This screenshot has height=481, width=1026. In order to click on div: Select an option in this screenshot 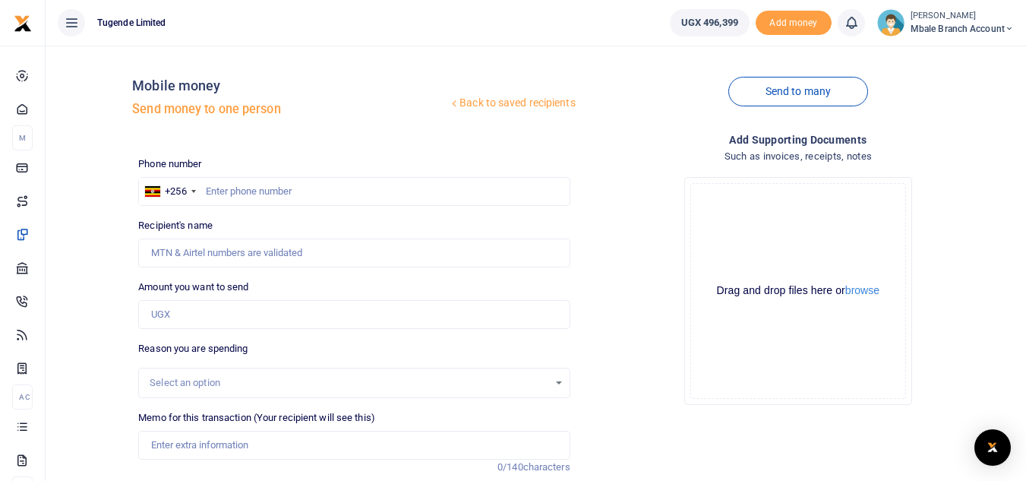, I will do `click(349, 383)`.